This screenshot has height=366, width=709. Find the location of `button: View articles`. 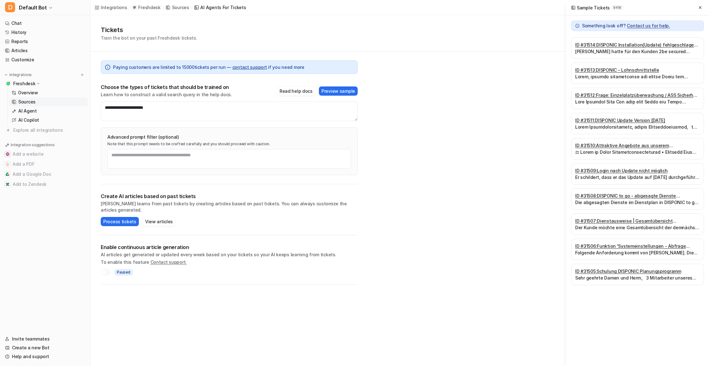

button: View articles is located at coordinates (159, 222).